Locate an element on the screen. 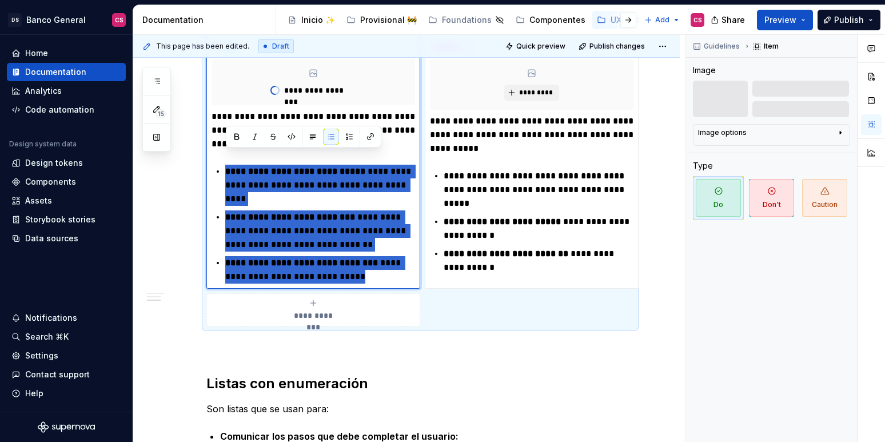 The width and height of the screenshot is (885, 442). a: Design tokens is located at coordinates (66, 163).